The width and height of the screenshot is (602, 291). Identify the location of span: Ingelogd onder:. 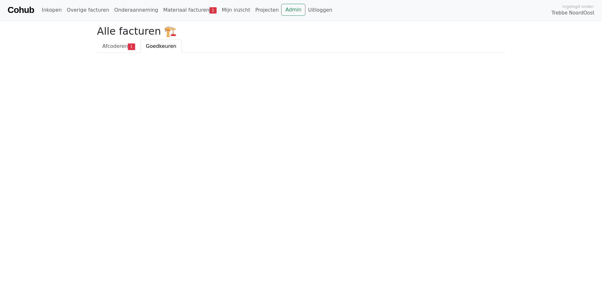
(579, 6).